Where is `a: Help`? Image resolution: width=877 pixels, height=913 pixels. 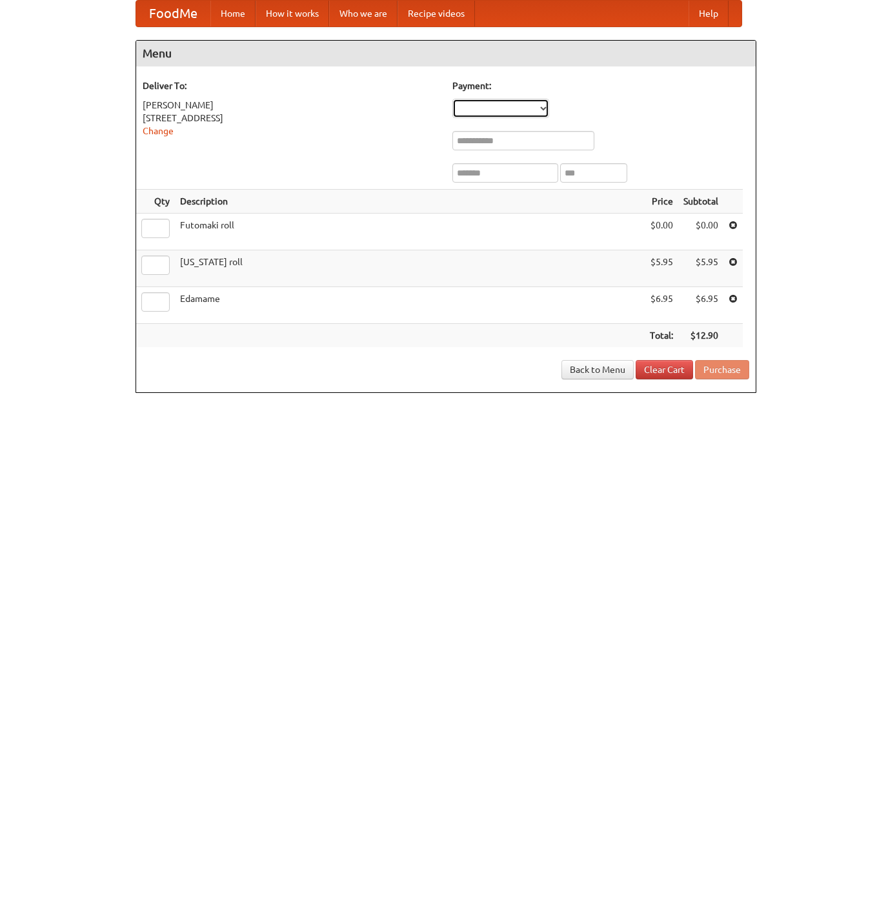 a: Help is located at coordinates (709, 14).